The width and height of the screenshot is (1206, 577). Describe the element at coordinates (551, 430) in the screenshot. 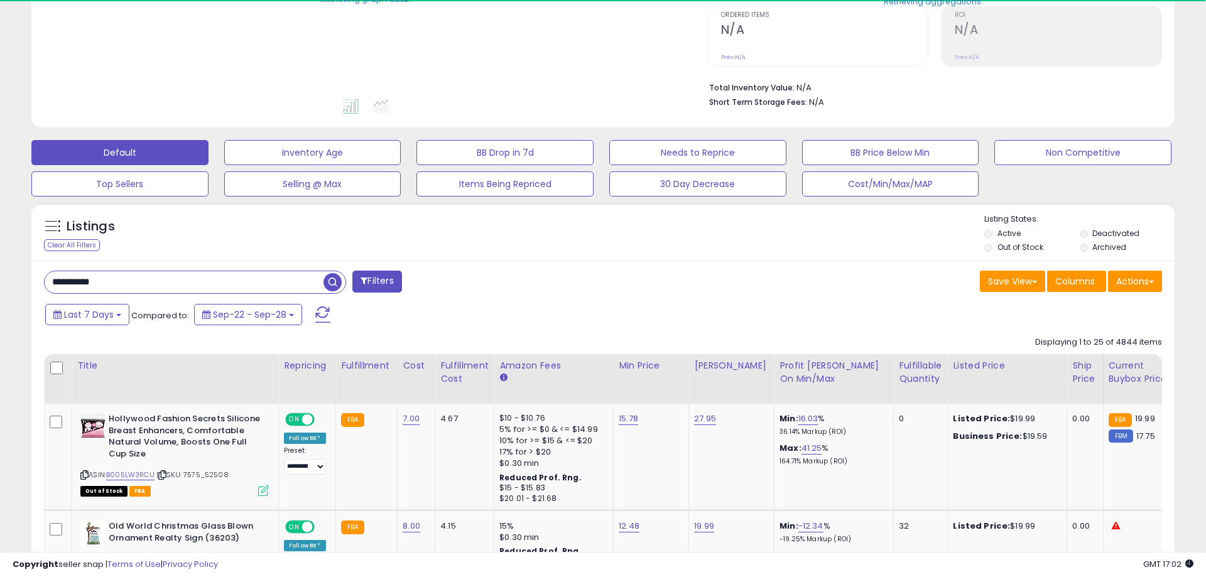

I see `div: 5% for >= $0 & <= $14.99` at that location.